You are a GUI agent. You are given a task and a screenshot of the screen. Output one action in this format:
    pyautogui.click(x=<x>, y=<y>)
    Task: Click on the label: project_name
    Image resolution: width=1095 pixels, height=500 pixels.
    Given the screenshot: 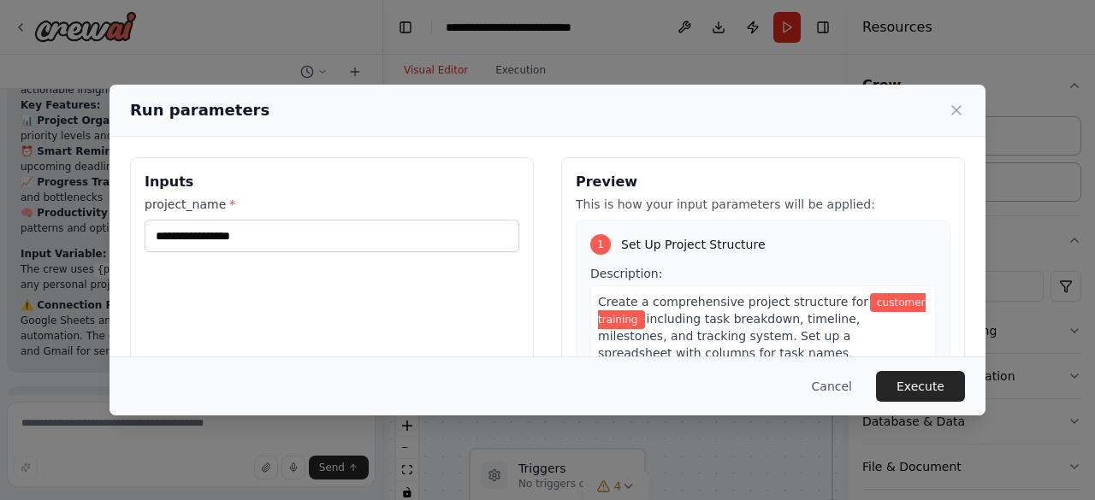 What is the action you would take?
    pyautogui.click(x=332, y=204)
    